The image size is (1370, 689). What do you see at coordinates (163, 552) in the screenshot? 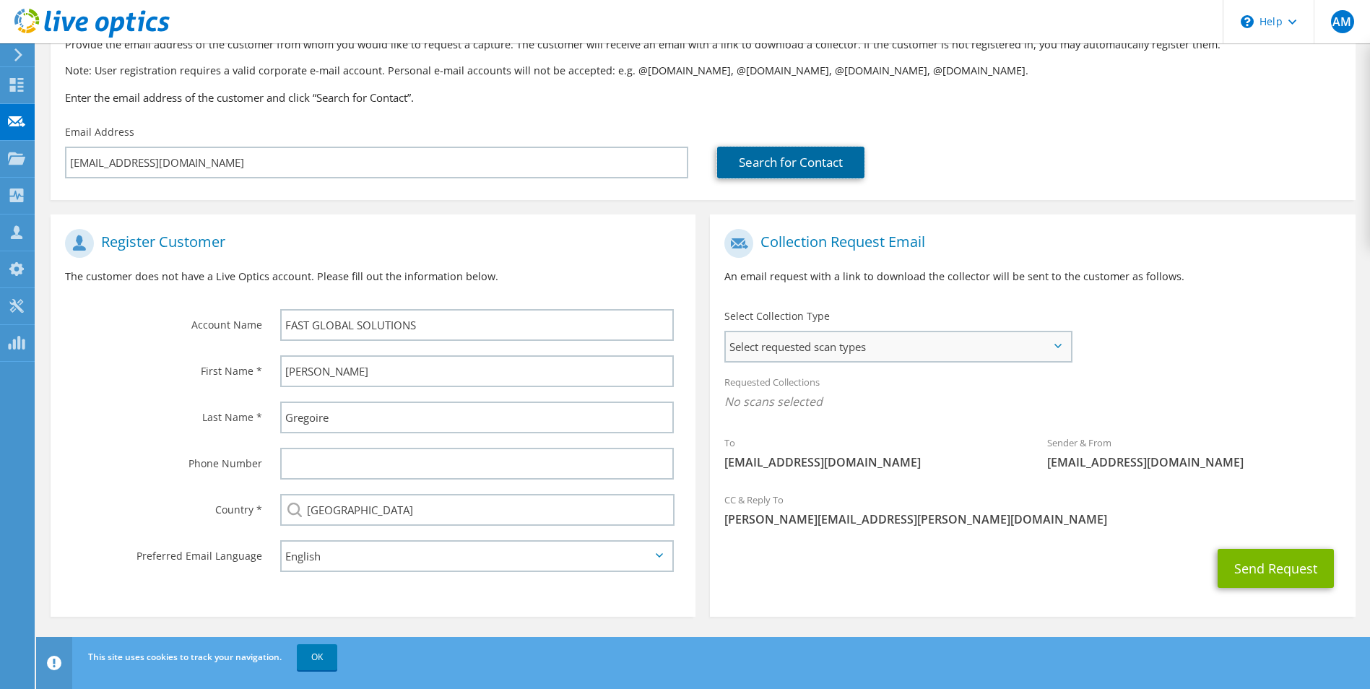
I see `label: Preferred Email Language` at bounding box center [163, 552].